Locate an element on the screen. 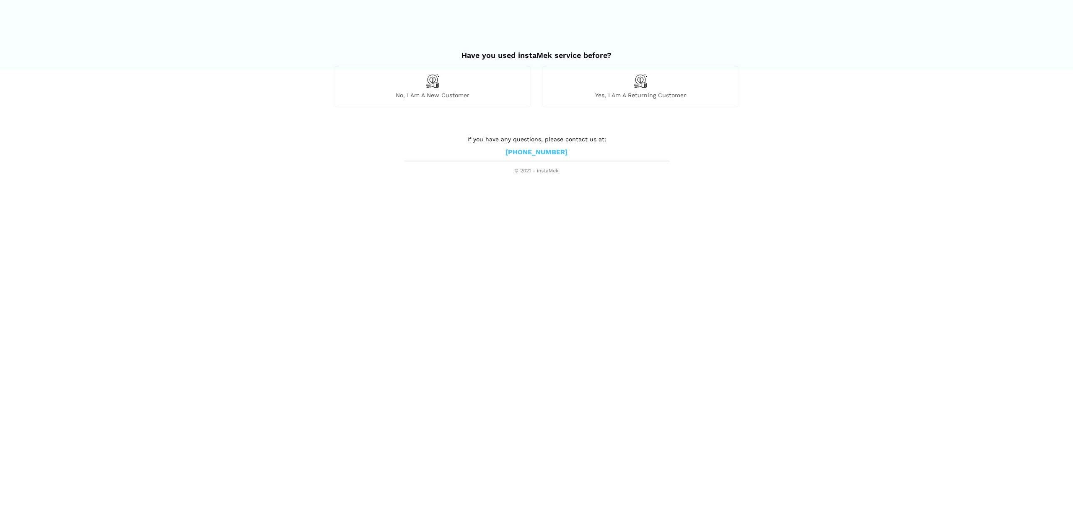 This screenshot has height=507, width=1073. span: © 2021 - instaMek is located at coordinates (536, 171).